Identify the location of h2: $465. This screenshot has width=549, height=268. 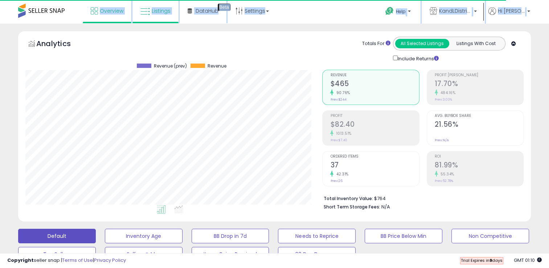
(375, 84).